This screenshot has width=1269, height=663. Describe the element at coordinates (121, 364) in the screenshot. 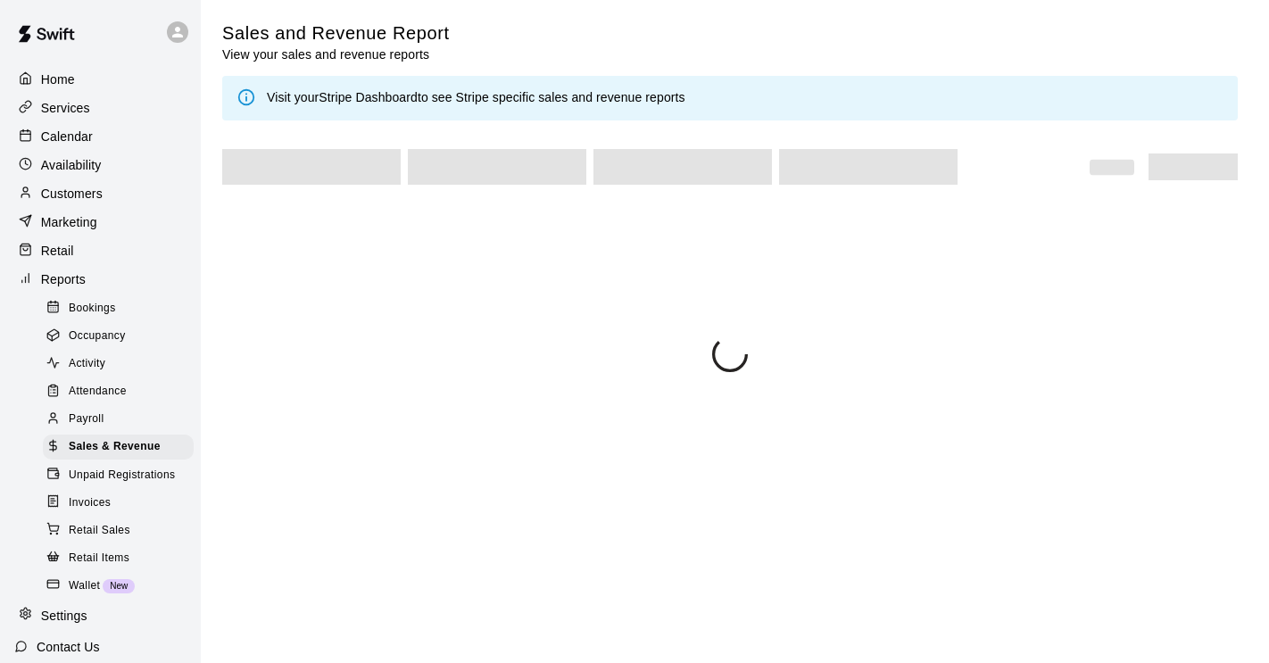

I see `a: Activity` at that location.